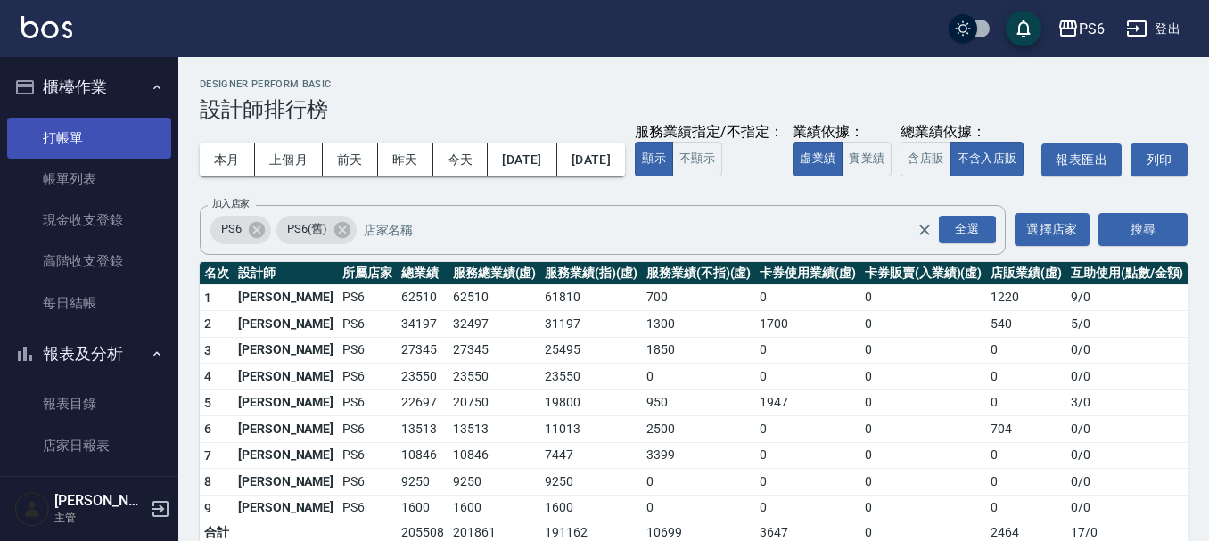 The image size is (1209, 541). What do you see at coordinates (289, 160) in the screenshot?
I see `button: 上個月` at bounding box center [289, 160].